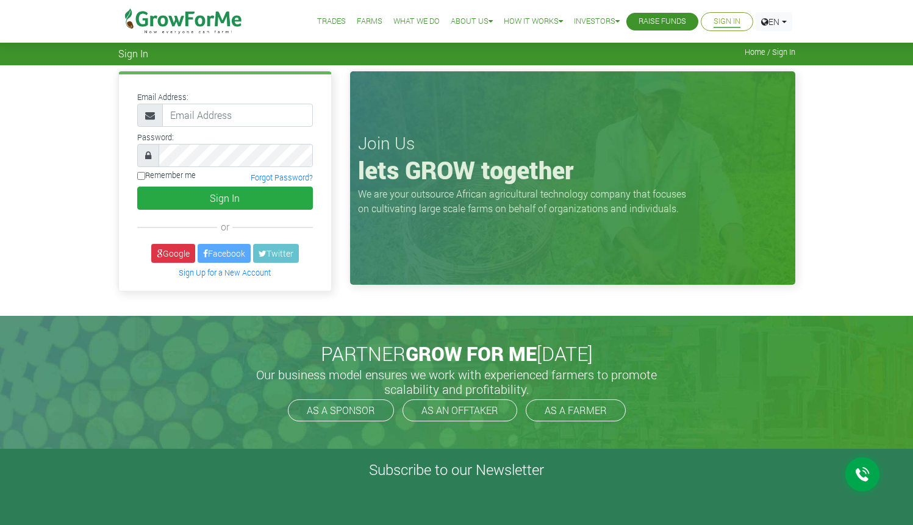 The image size is (913, 525). Describe the element at coordinates (596, 21) in the screenshot. I see `a: Investors` at that location.